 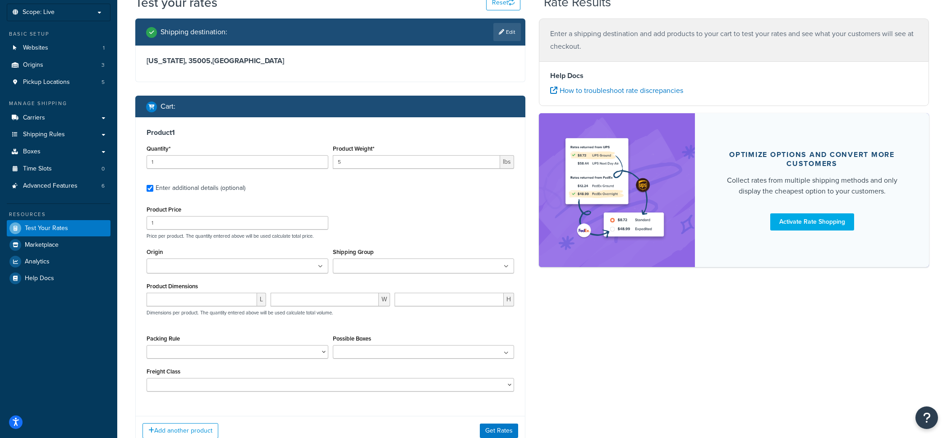 I want to click on input: Enter additional details (optional), so click(x=150, y=188).